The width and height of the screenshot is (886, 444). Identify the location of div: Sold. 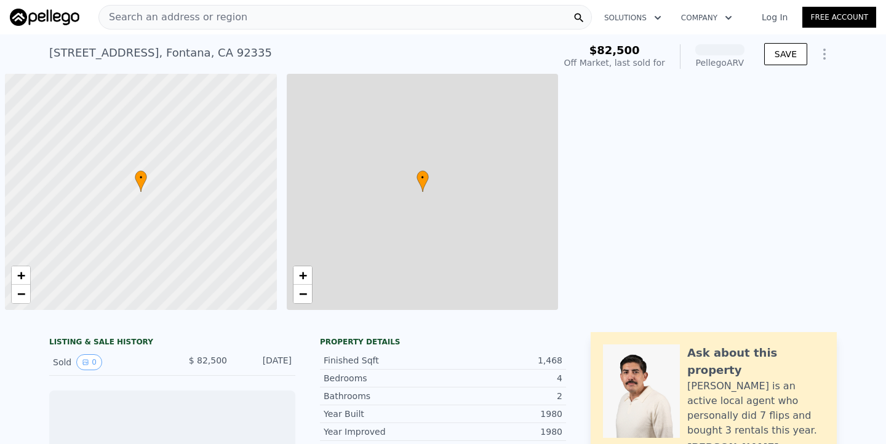
(108, 363).